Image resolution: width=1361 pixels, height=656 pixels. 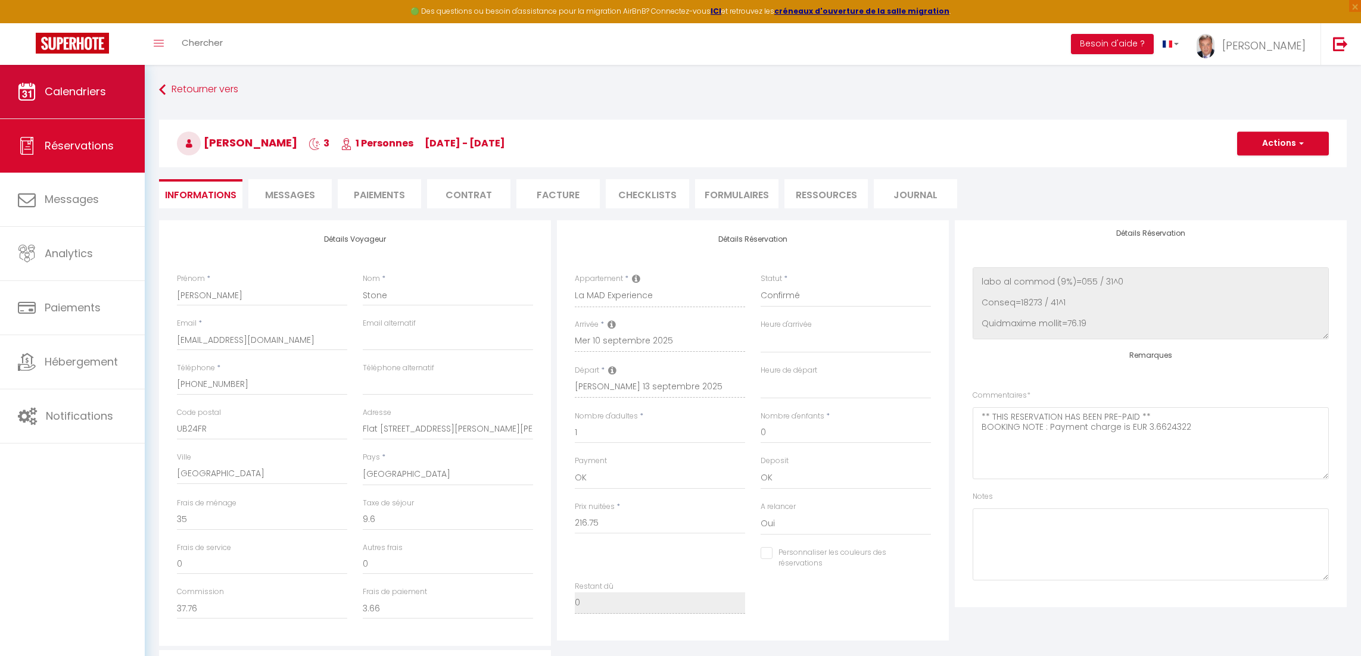 What do you see at coordinates (788, 370) in the screenshot?
I see `label: Heure de départ` at bounding box center [788, 370].